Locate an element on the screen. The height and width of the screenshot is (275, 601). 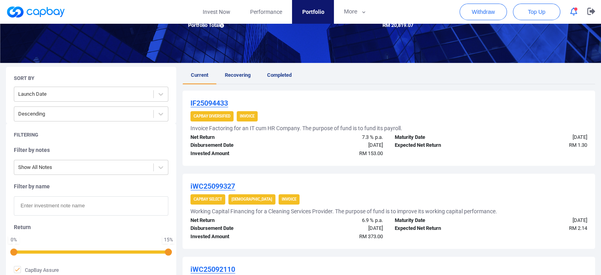
span: CapBay Assure is located at coordinates (36, 270).